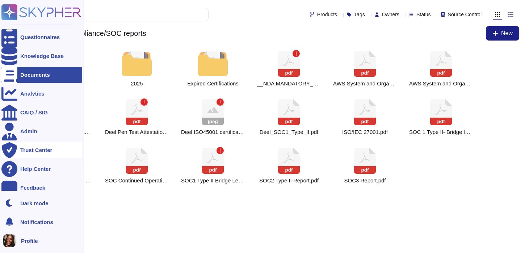 Image resolution: width=525 pixels, height=253 pixels. What do you see at coordinates (42, 94) in the screenshot?
I see `a: Analytics` at bounding box center [42, 94].